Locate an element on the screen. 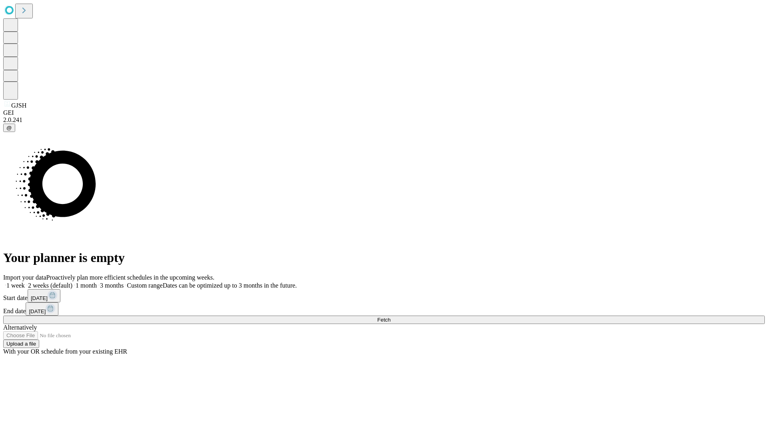 This screenshot has height=432, width=768. span: Custom range is located at coordinates (144, 285).